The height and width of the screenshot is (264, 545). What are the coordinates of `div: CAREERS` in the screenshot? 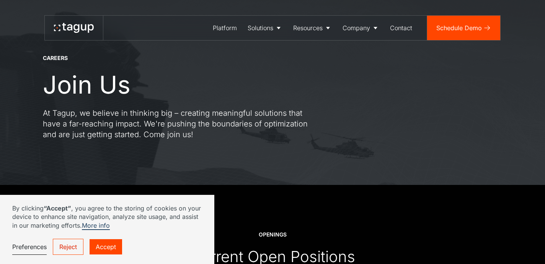 It's located at (55, 58).